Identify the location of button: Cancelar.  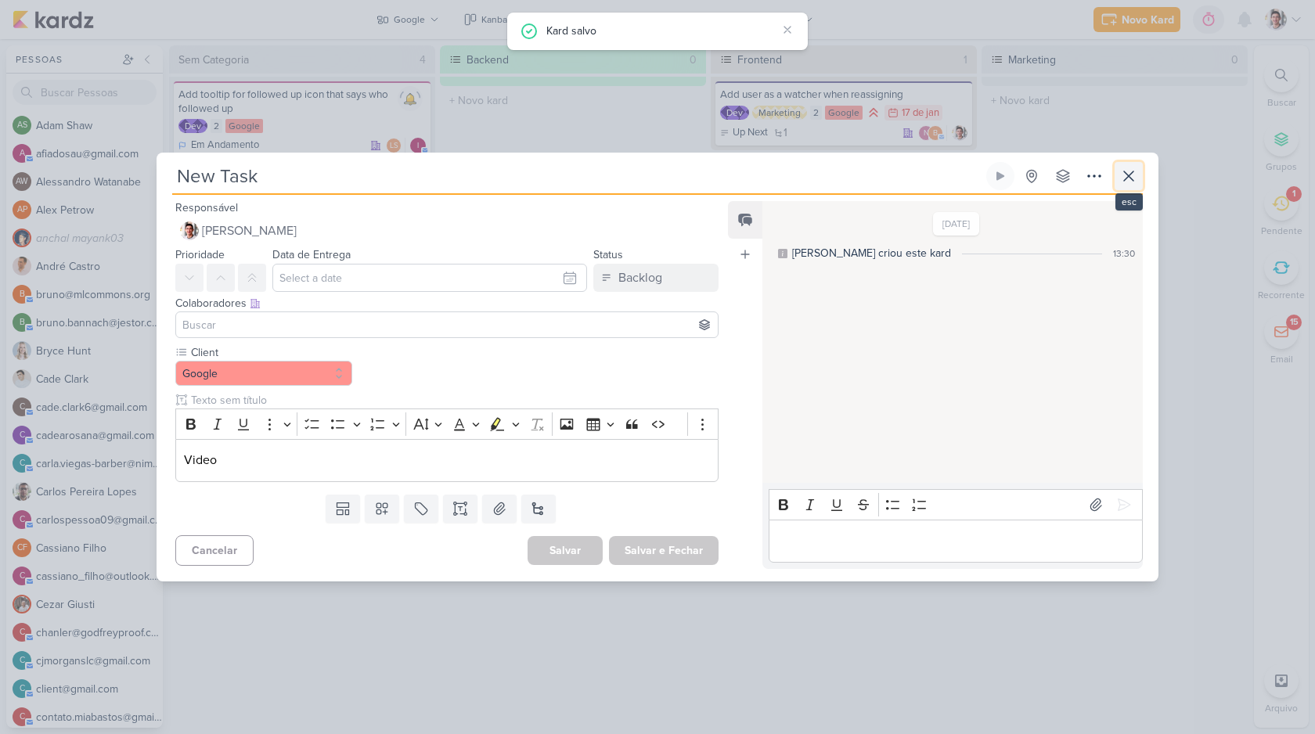
(214, 550).